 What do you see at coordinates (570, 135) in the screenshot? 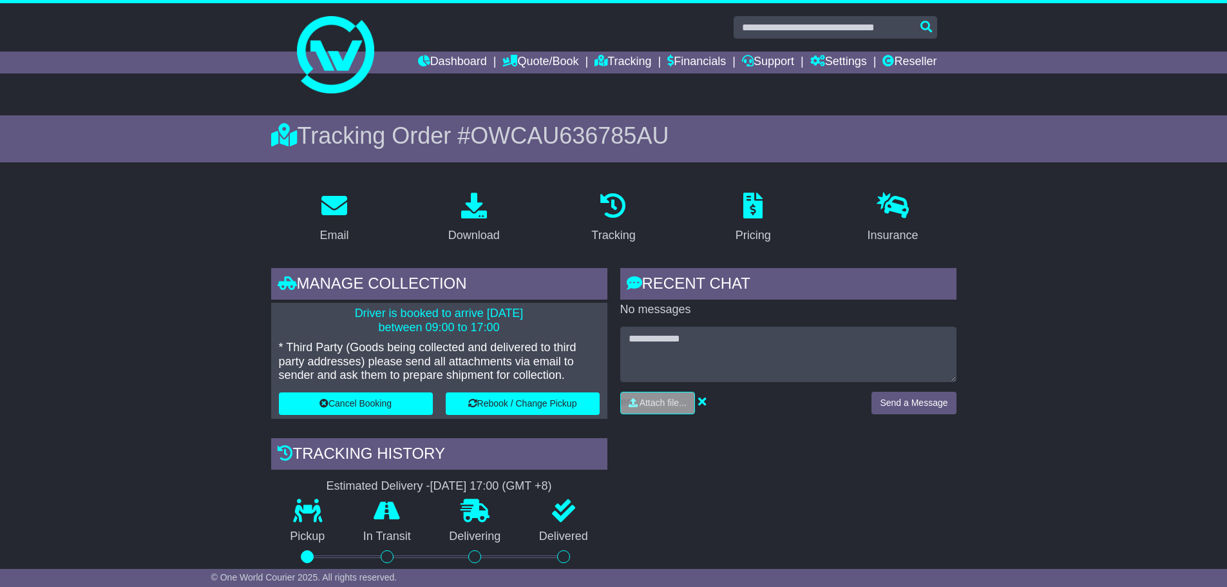
I see `span: OWCAU636785AU` at bounding box center [570, 135].